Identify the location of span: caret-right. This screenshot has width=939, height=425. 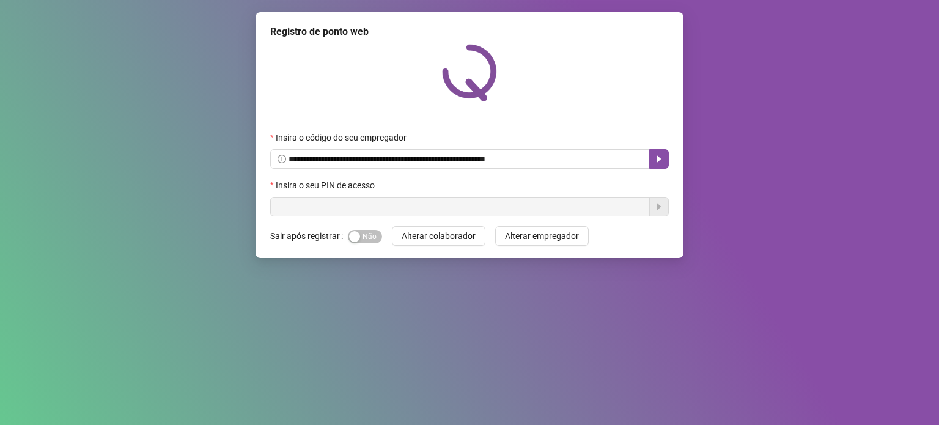
(659, 159).